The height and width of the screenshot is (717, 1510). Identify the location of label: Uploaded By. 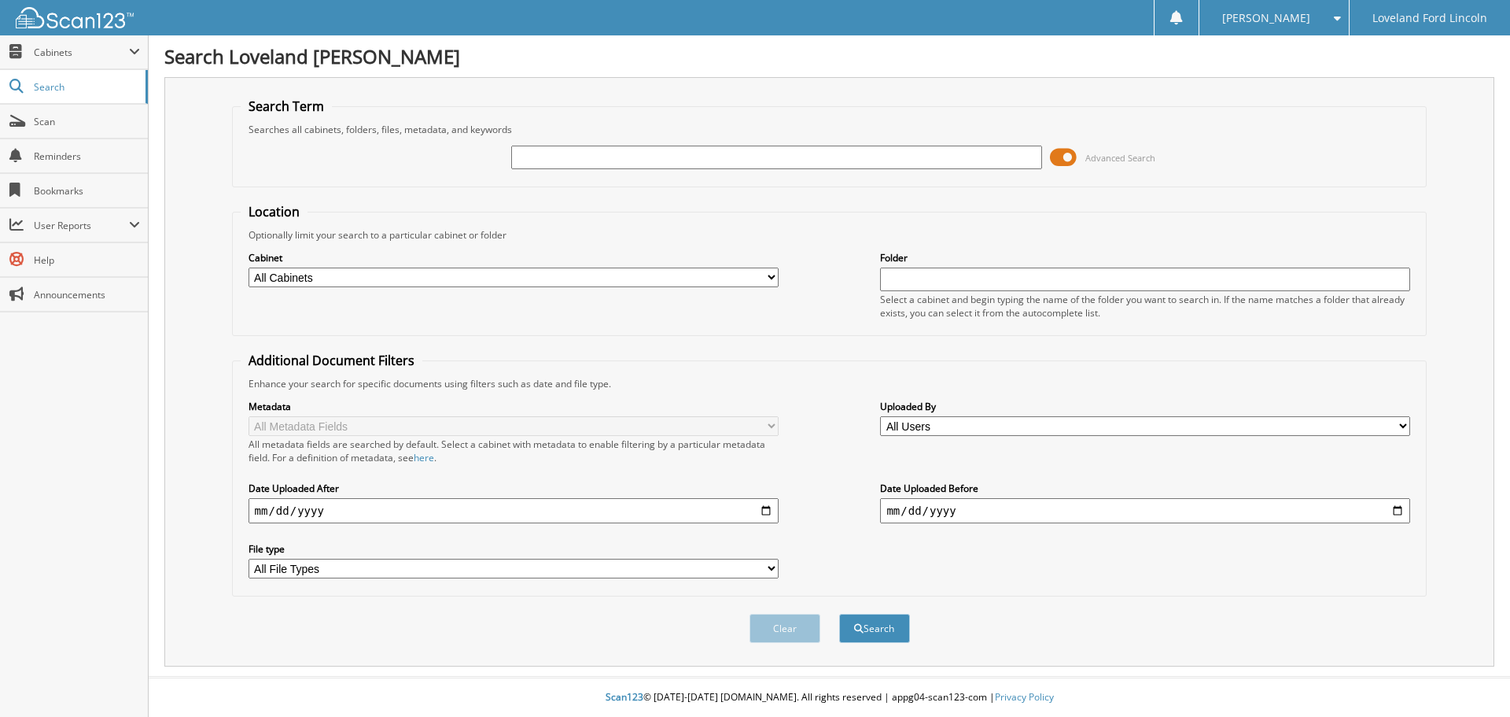
(1145, 406).